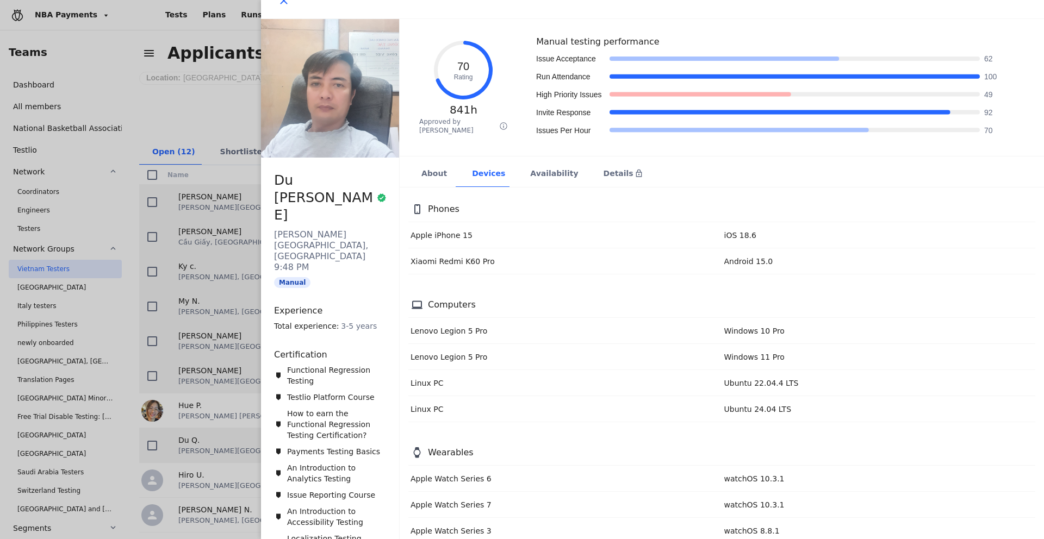  I want to click on span: Ubuntu 24.04 LTS, so click(758, 409).